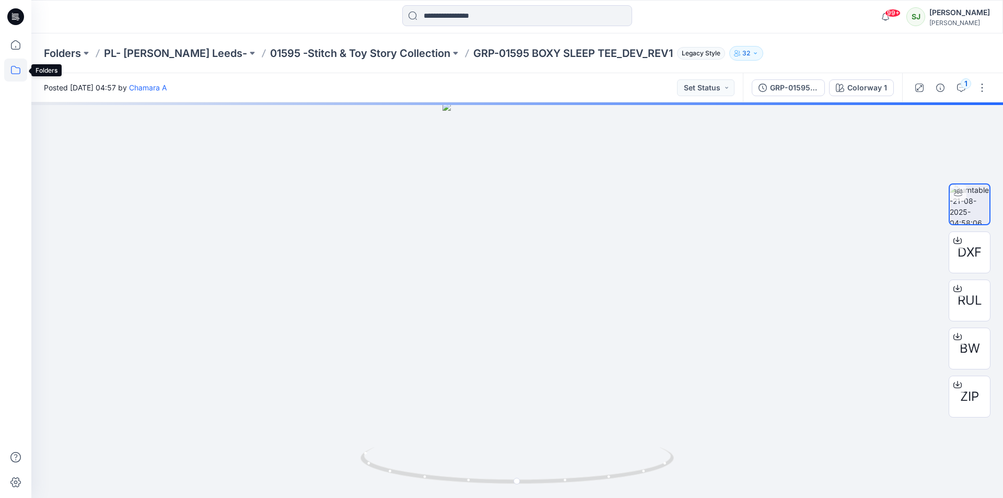  I want to click on a: 01595 -Stitch & Toy Story Collection, so click(360, 53).